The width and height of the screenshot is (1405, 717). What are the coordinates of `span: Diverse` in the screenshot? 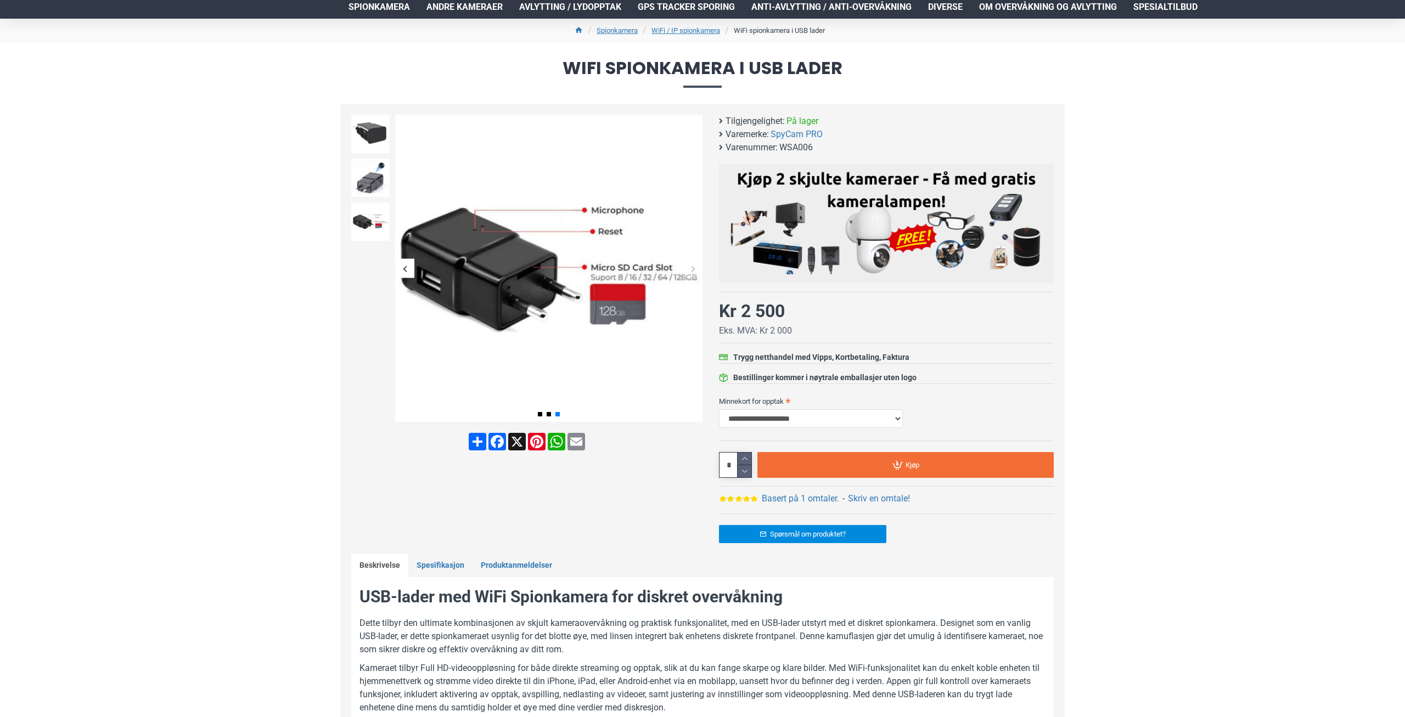 It's located at (945, 7).